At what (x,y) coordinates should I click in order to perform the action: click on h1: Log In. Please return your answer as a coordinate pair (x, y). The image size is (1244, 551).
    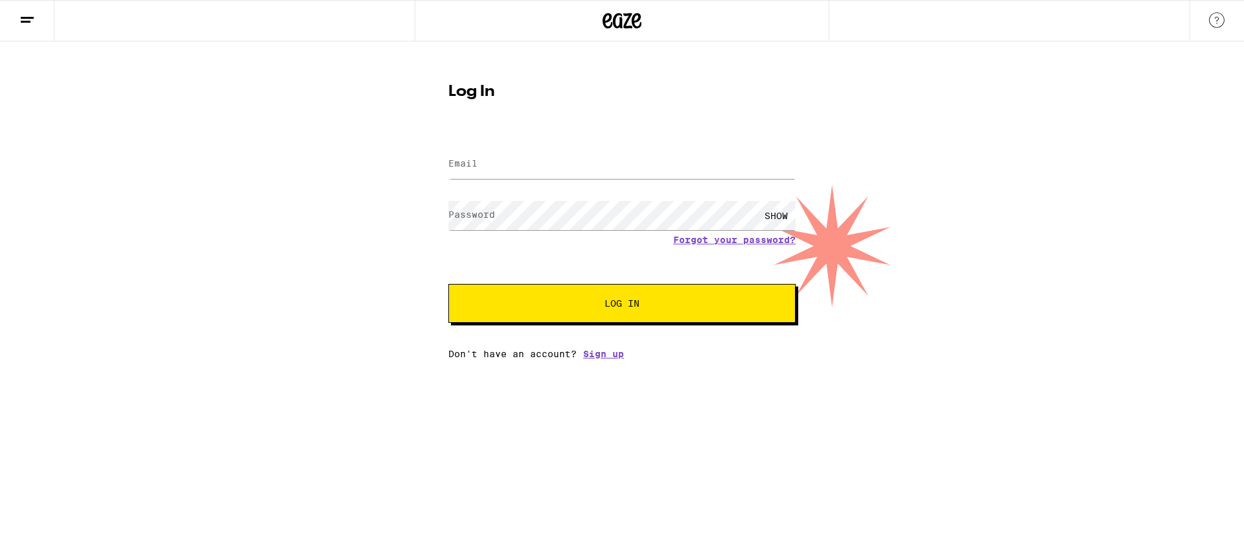
    Looking at the image, I should click on (622, 92).